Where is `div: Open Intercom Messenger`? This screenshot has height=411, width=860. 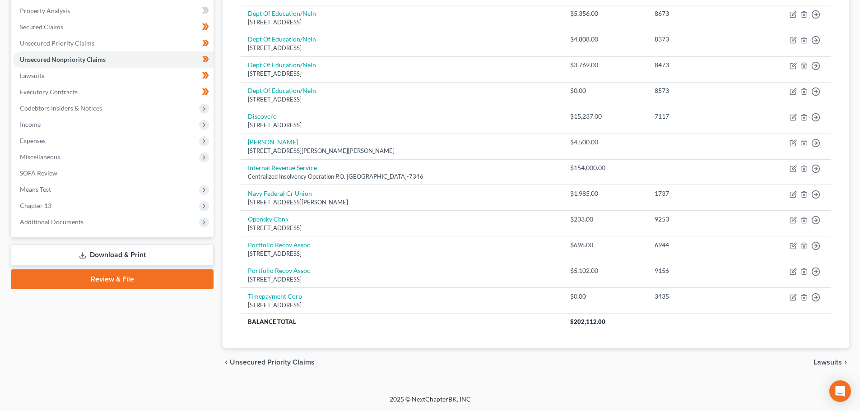 div: Open Intercom Messenger is located at coordinates (840, 391).